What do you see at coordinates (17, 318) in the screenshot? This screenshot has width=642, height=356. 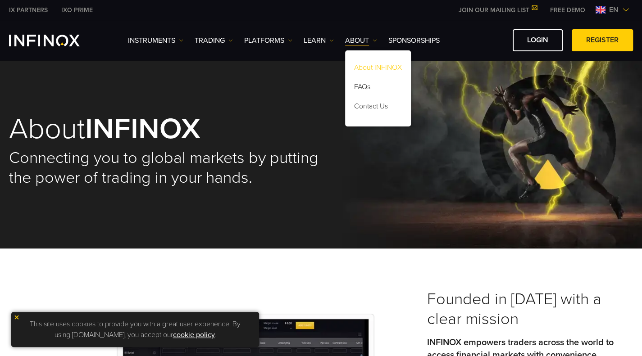 I see `img: yellow close icon` at bounding box center [17, 318].